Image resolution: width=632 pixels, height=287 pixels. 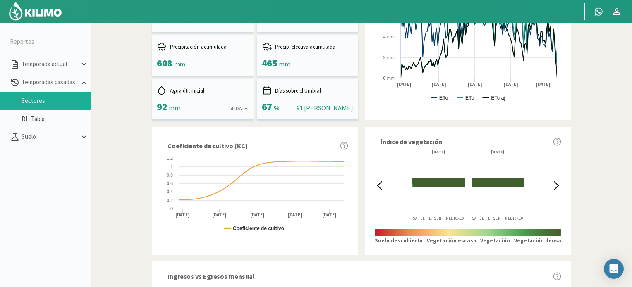 I want to click on span: 465, so click(x=269, y=63).